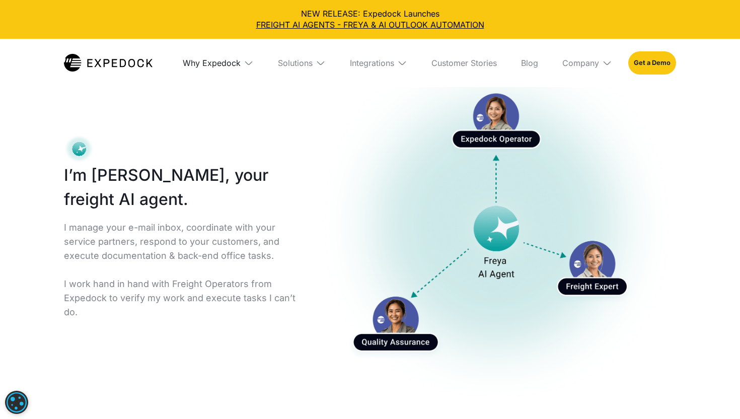  I want to click on a: Get a Demo, so click(652, 63).